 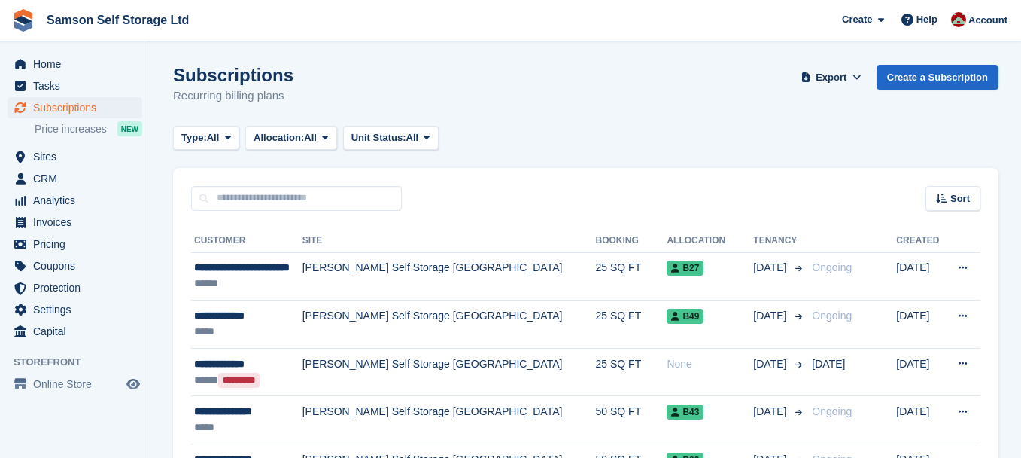 What do you see at coordinates (710, 241) in the screenshot?
I see `th: Allocation` at bounding box center [710, 241].